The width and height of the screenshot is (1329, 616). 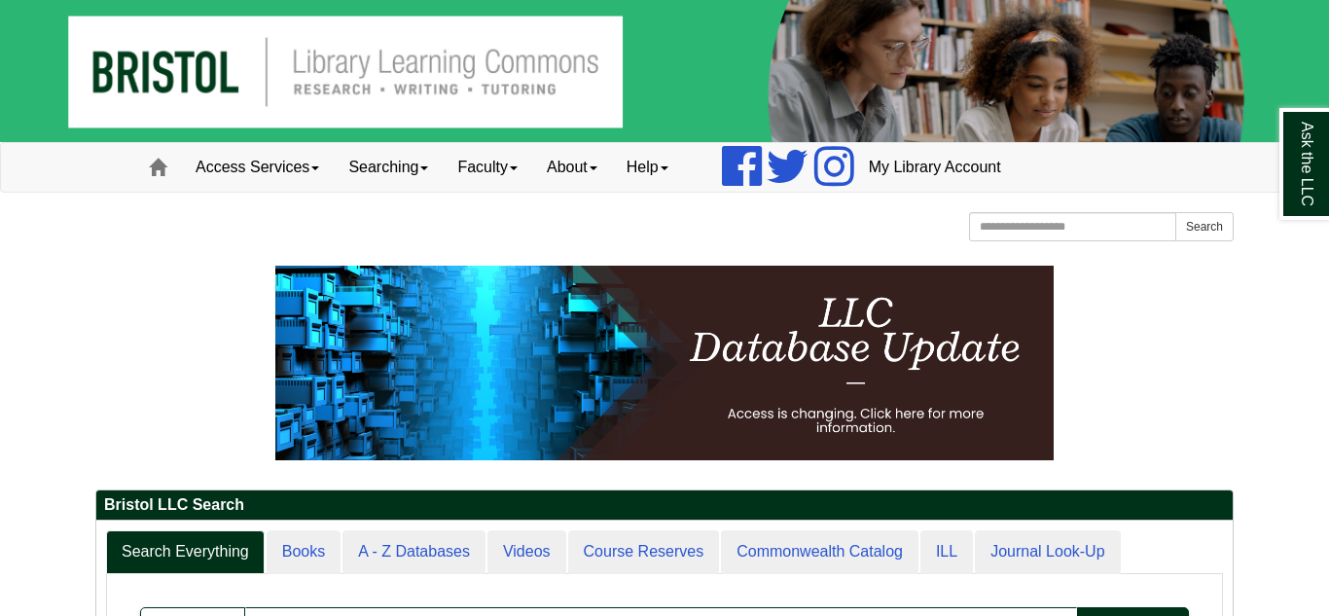 I want to click on a: Access Services, so click(x=257, y=167).